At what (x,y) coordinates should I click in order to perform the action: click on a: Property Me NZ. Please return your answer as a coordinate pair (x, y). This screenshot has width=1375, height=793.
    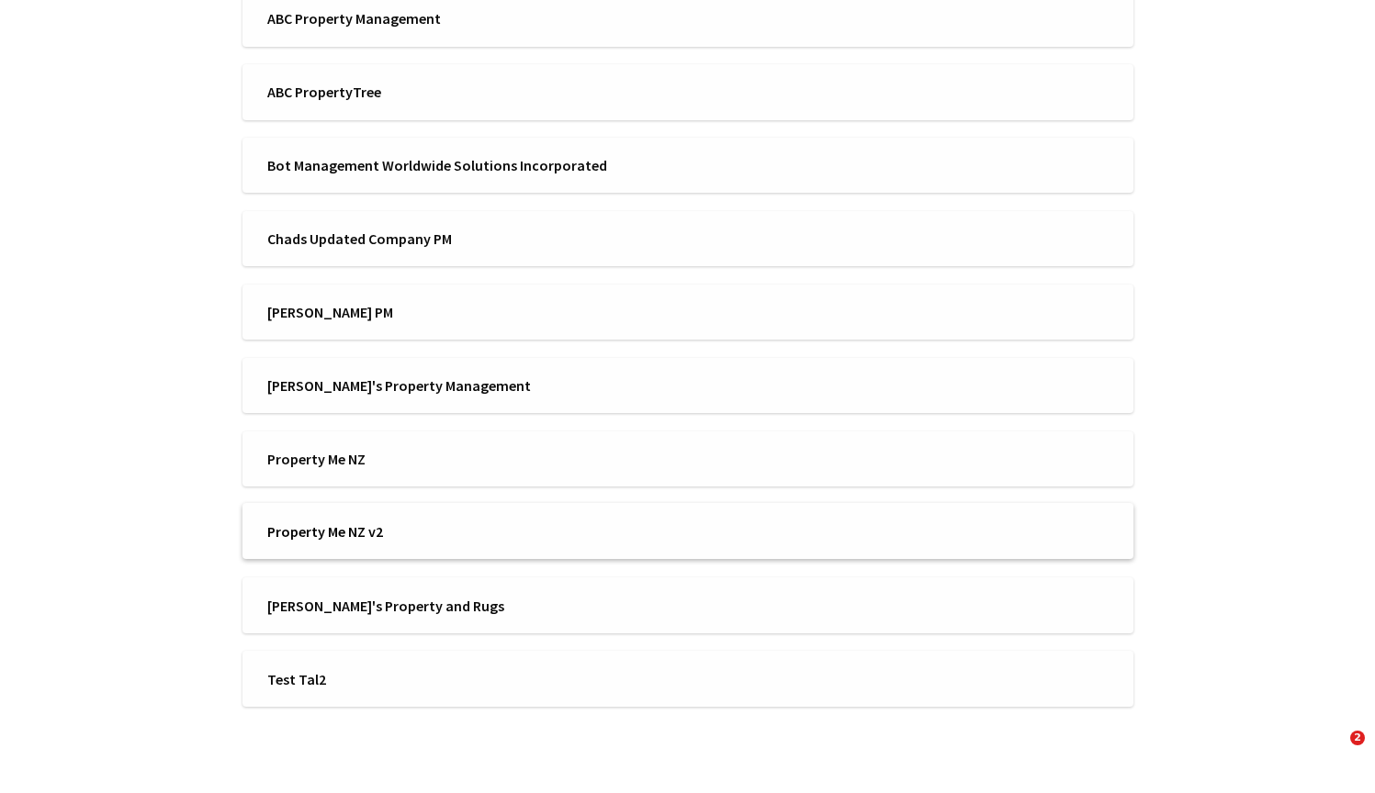
    Looking at the image, I should click on (688, 459).